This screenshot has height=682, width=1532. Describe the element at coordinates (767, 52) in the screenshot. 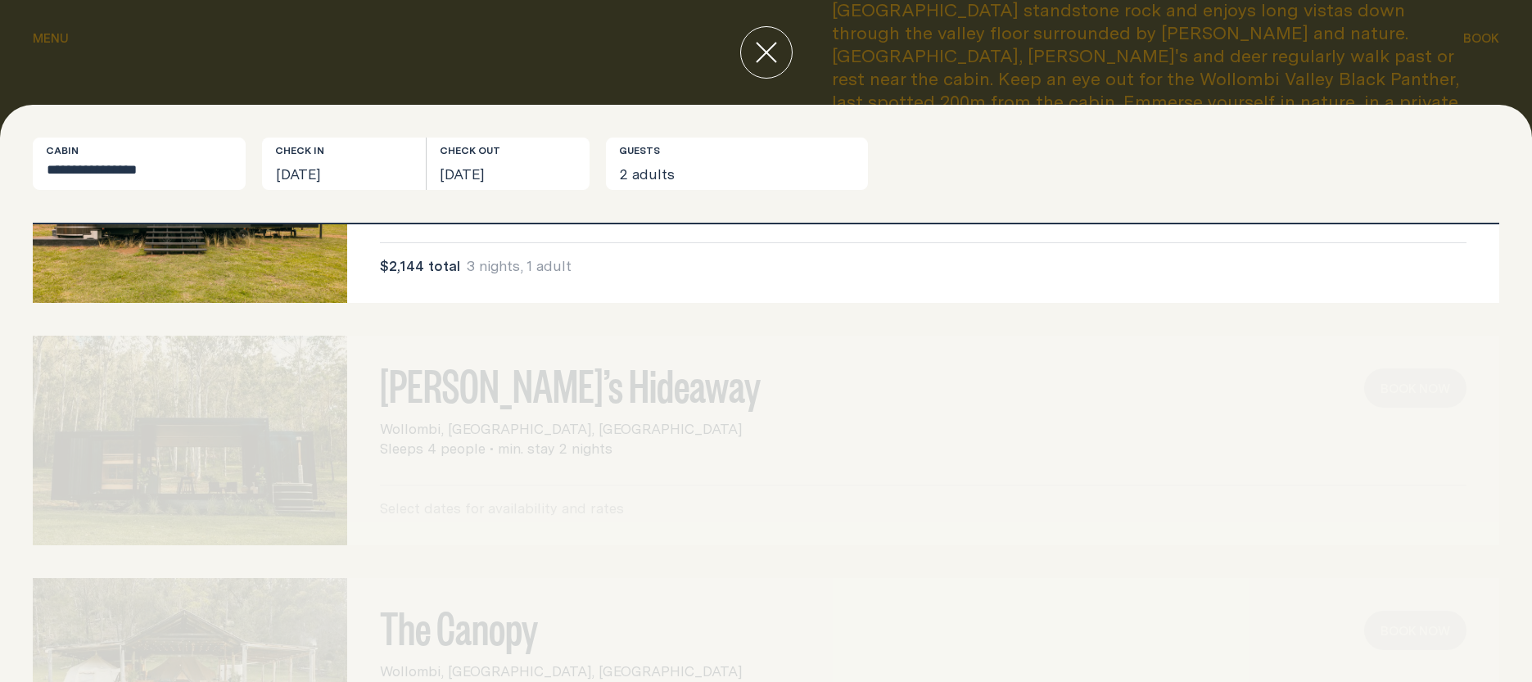

I see `button: close` at that location.